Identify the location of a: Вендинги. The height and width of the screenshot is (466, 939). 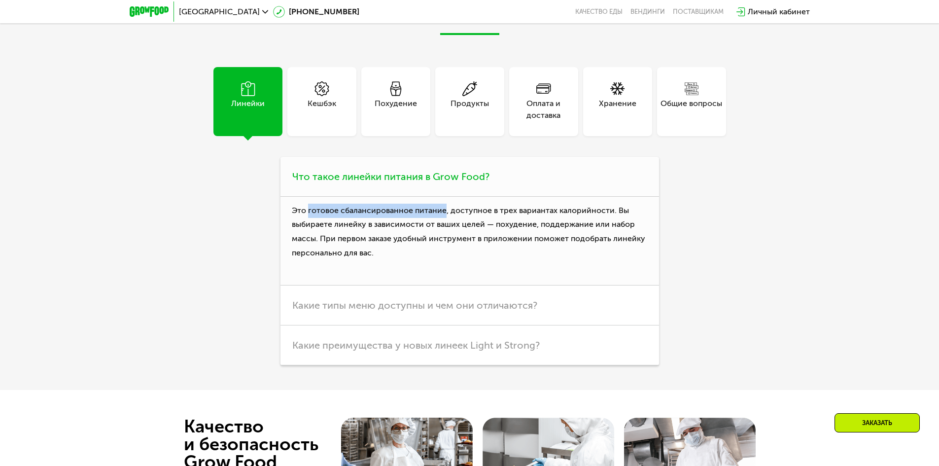
(648, 12).